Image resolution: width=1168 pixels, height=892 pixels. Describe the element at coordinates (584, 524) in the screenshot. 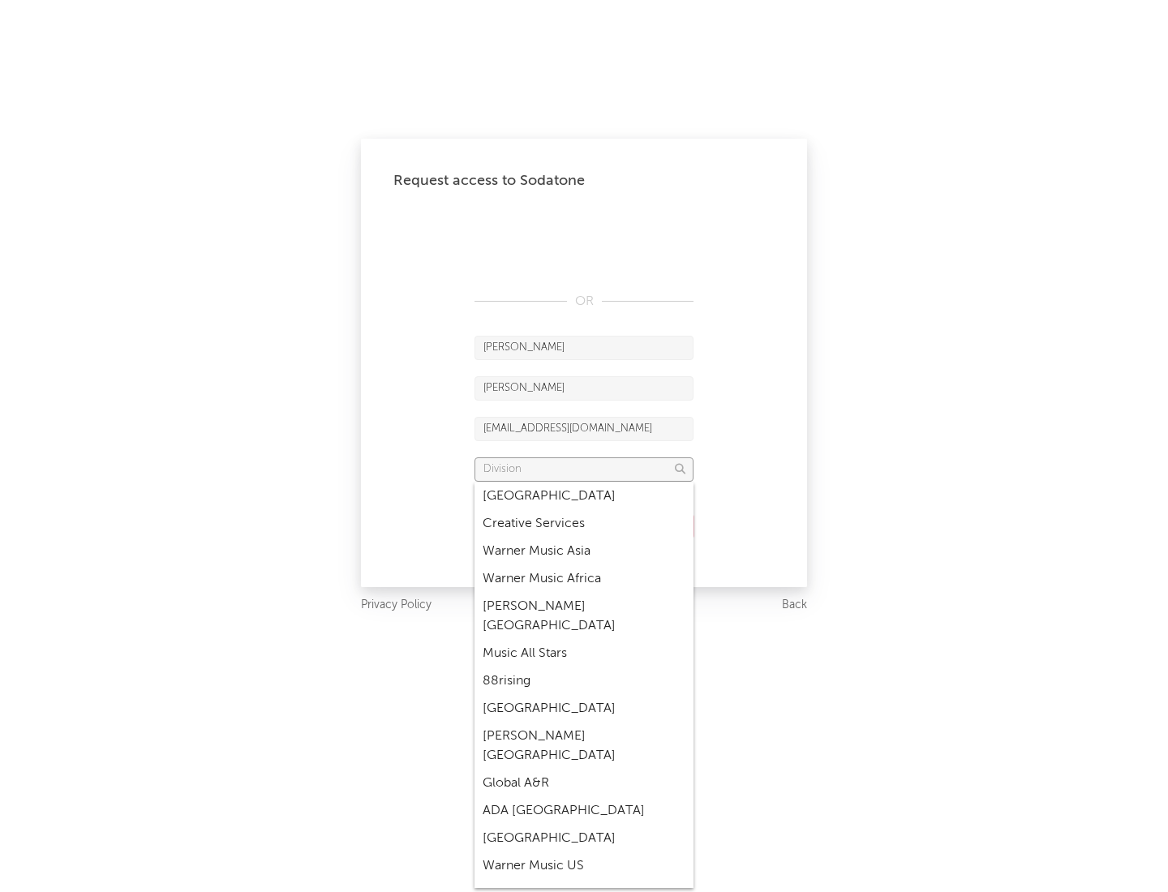

I see `div: Creative Services` at that location.